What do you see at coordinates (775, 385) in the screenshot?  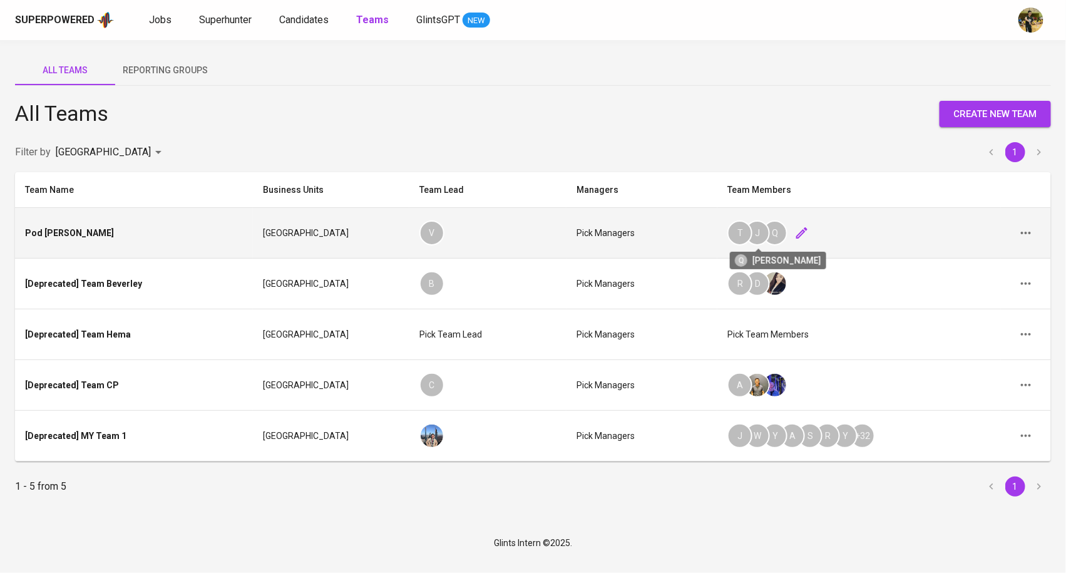 I see `img: elya.azham@glints.com` at bounding box center [775, 385].